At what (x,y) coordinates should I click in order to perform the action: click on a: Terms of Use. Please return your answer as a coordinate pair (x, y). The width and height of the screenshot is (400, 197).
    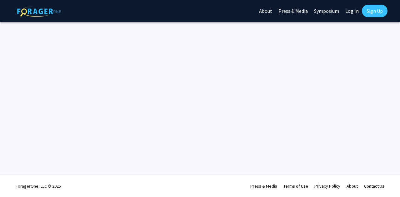
    Looking at the image, I should click on (296, 186).